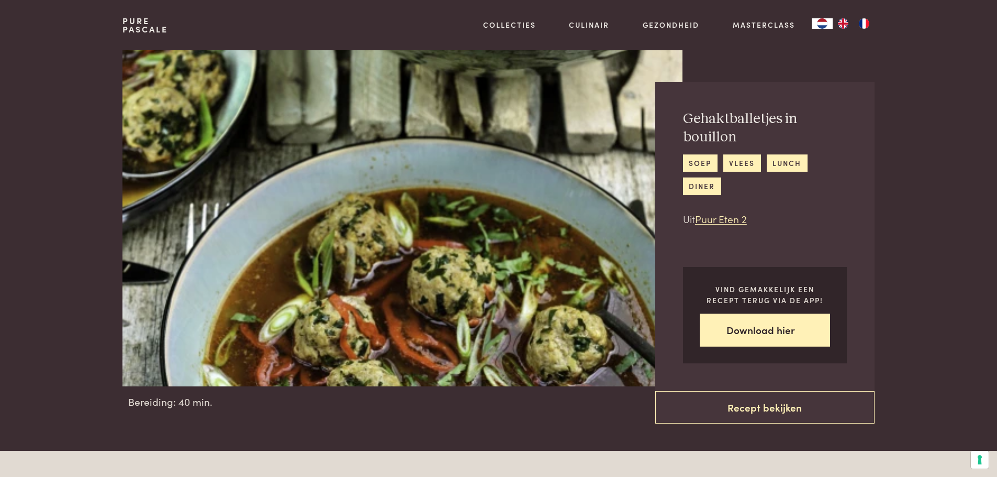 The image size is (997, 477). Describe the element at coordinates (765, 330) in the screenshot. I see `a: Download hier` at that location.